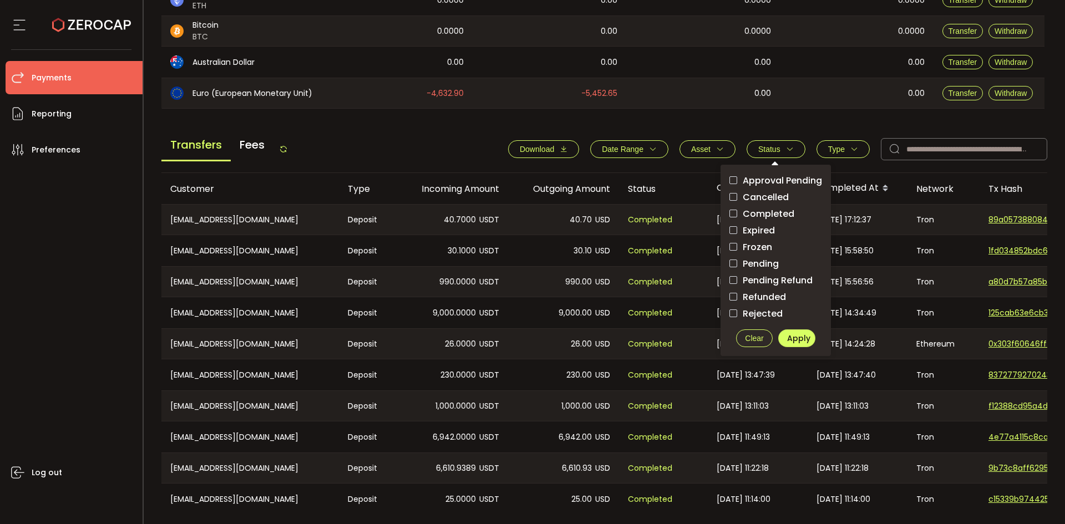  What do you see at coordinates (797, 339) in the screenshot?
I see `button: Apply` at bounding box center [797, 339].